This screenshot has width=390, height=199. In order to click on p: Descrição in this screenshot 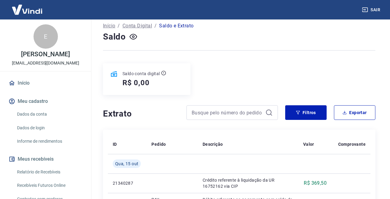, I will do `click(213, 144)`.